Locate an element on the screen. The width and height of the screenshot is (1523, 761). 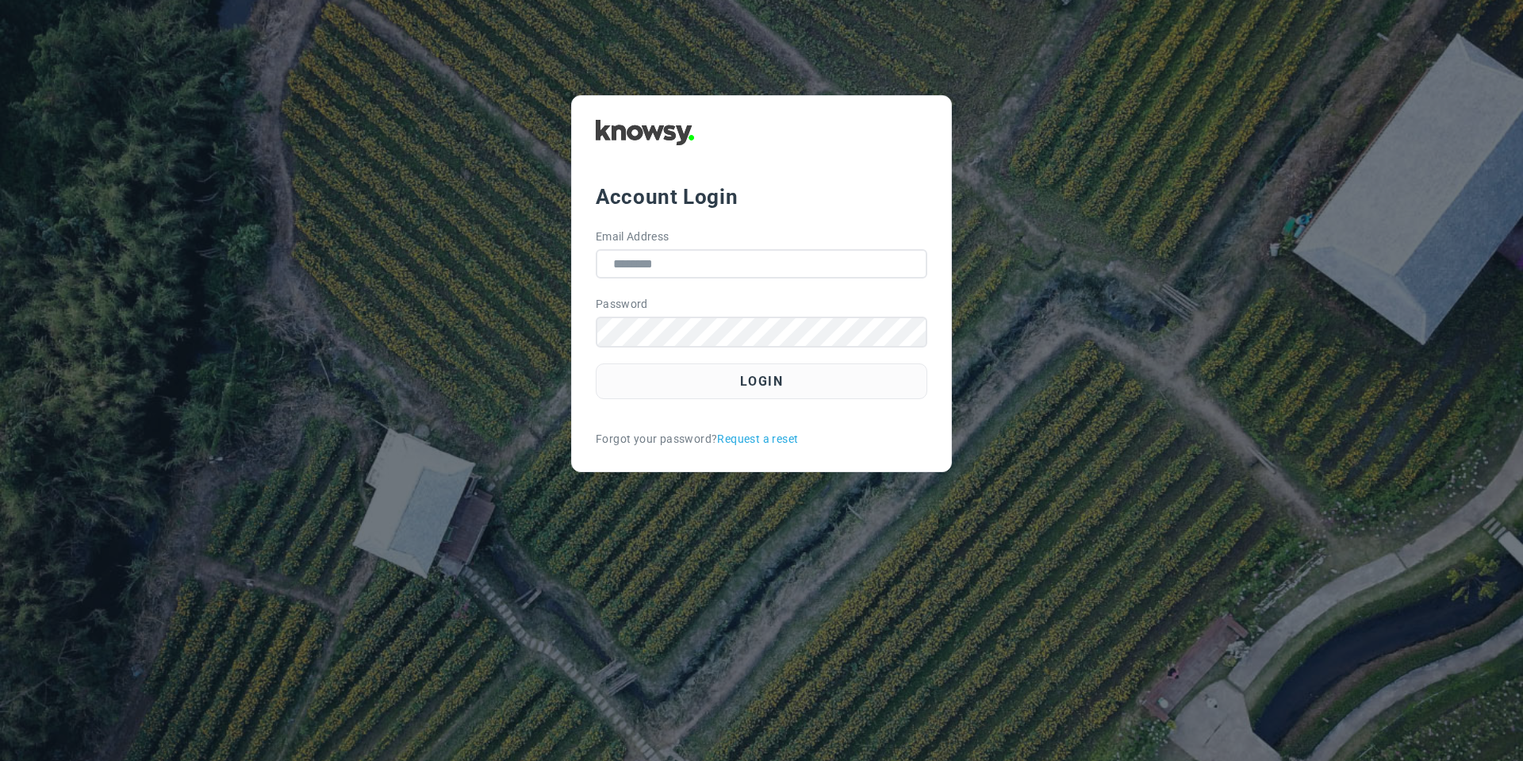
button: Login is located at coordinates (761, 381).